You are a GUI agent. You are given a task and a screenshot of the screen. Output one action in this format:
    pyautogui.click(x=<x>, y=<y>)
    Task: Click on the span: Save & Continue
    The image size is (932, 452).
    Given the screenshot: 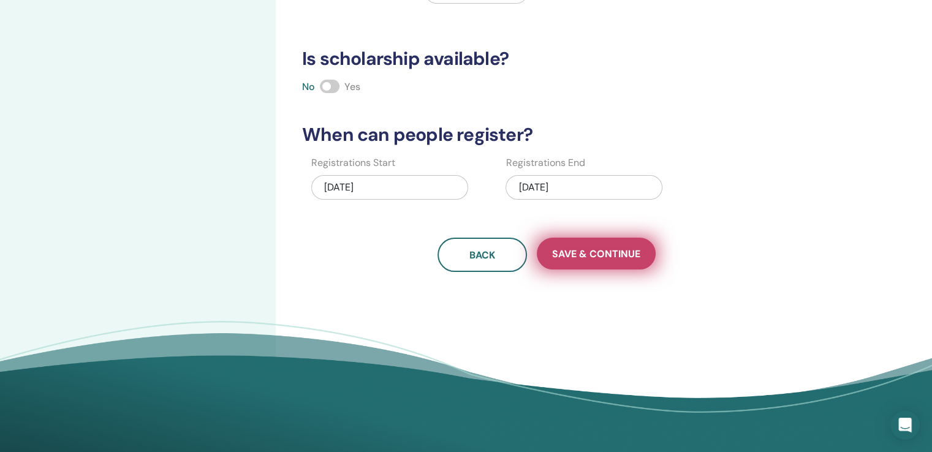 What is the action you would take?
    pyautogui.click(x=596, y=254)
    